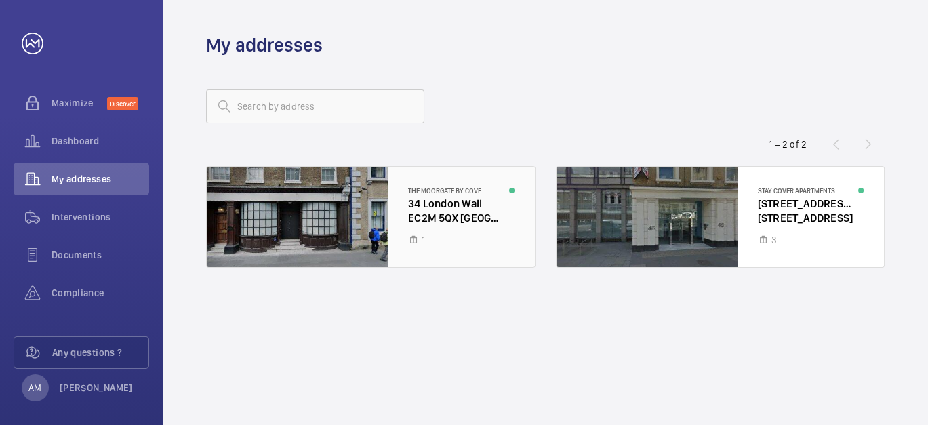 The image size is (928, 425). What do you see at coordinates (123, 104) in the screenshot?
I see `span: Discover` at bounding box center [123, 104].